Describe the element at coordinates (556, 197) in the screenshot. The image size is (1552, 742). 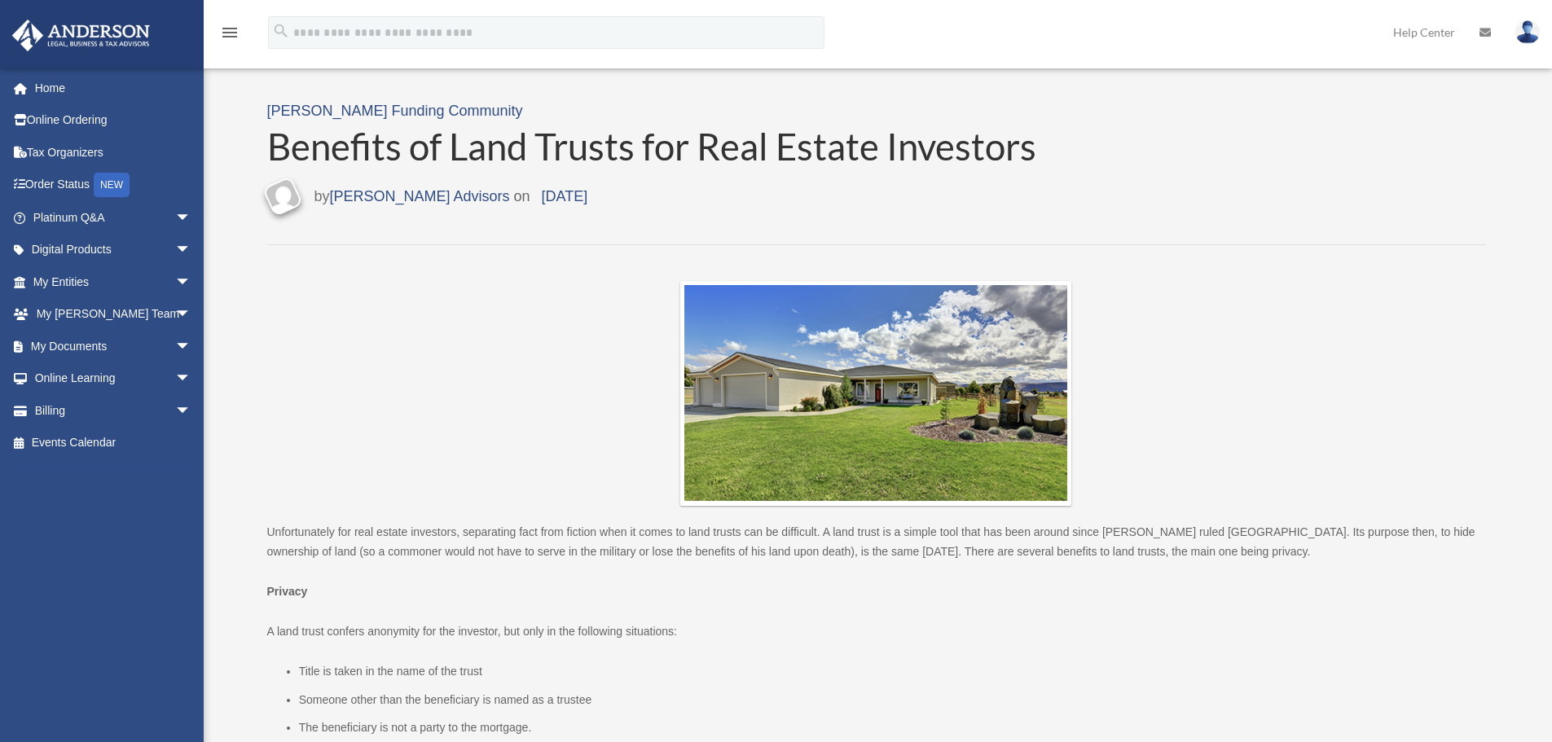
I see `span: on` at that location.